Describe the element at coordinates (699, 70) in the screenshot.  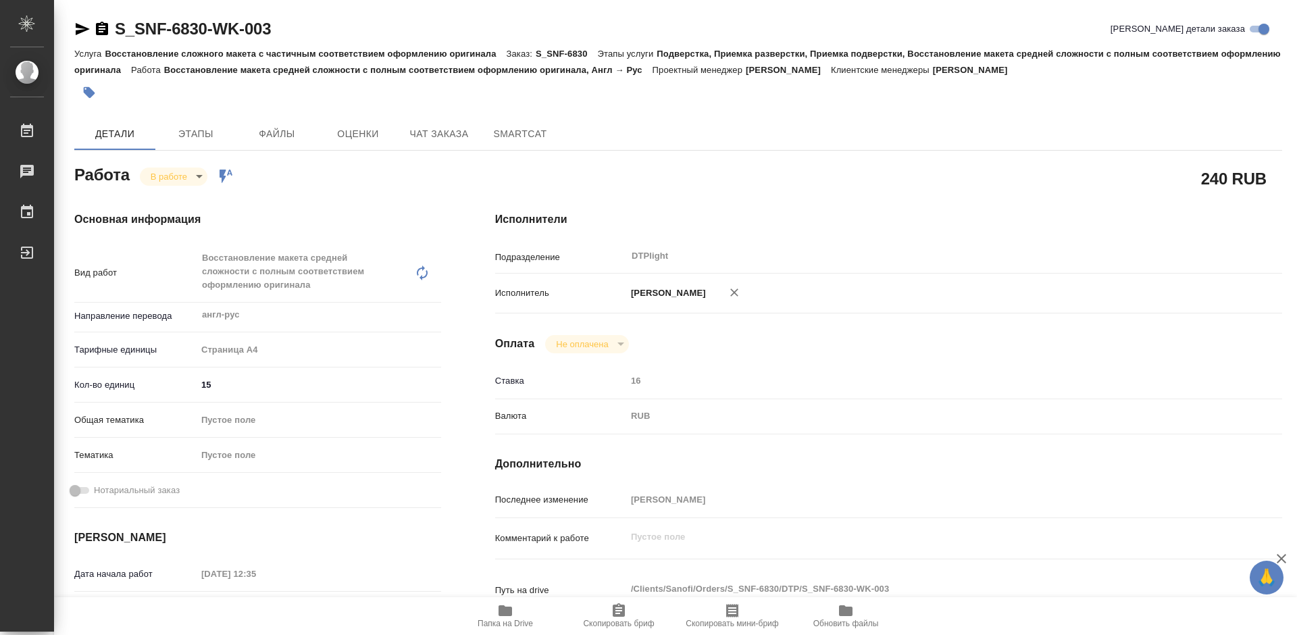
I see `p: Проектный менеджер` at that location.